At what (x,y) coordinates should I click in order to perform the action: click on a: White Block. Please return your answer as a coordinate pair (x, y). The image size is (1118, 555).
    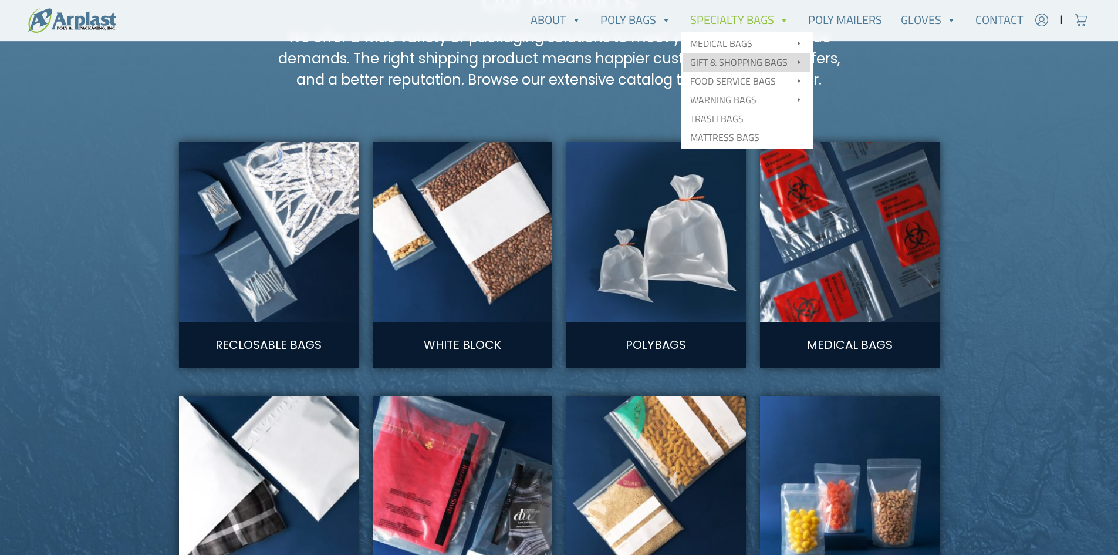
    Looking at the image, I should click on (462, 345).